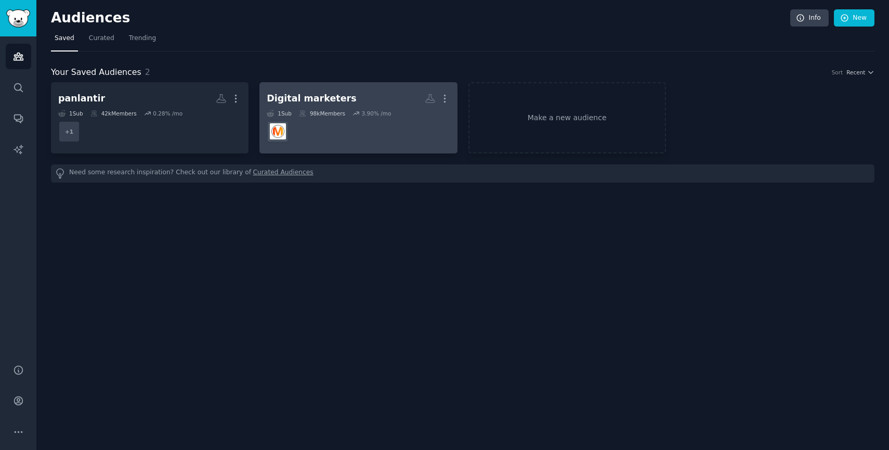 The image size is (889, 450). I want to click on a: Trending, so click(142, 41).